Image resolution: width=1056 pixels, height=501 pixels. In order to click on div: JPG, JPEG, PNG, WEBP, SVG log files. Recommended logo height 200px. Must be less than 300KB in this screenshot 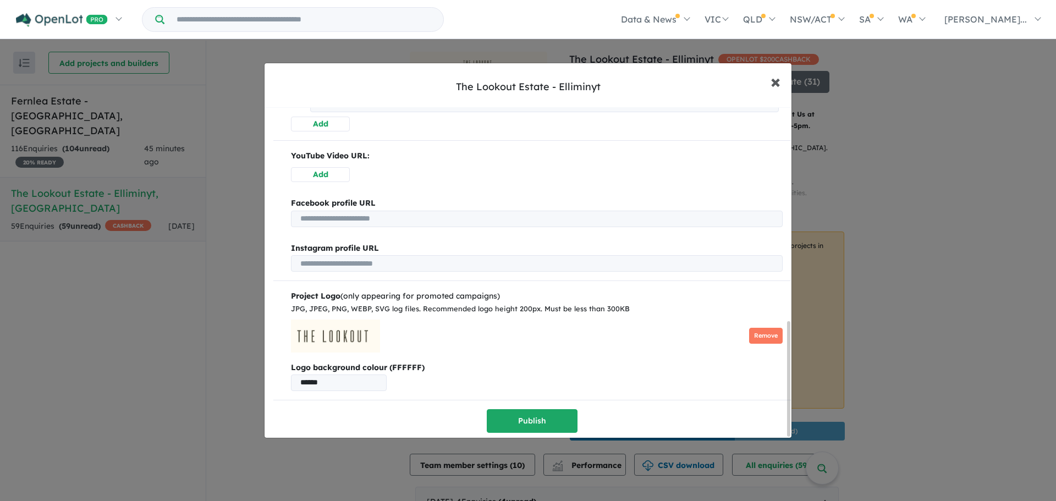, I will do `click(537, 309)`.